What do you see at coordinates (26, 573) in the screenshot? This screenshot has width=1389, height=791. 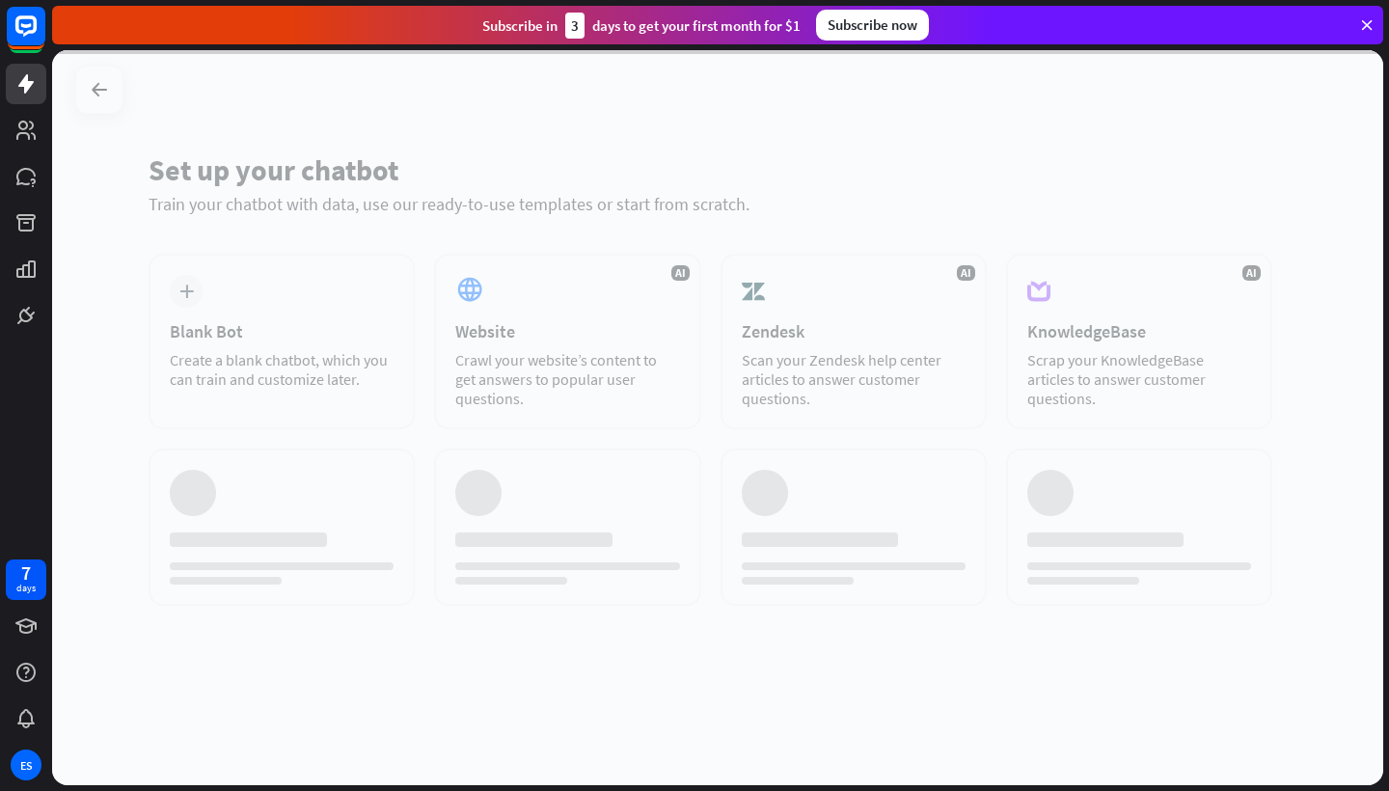 I see `div: 7` at bounding box center [26, 573].